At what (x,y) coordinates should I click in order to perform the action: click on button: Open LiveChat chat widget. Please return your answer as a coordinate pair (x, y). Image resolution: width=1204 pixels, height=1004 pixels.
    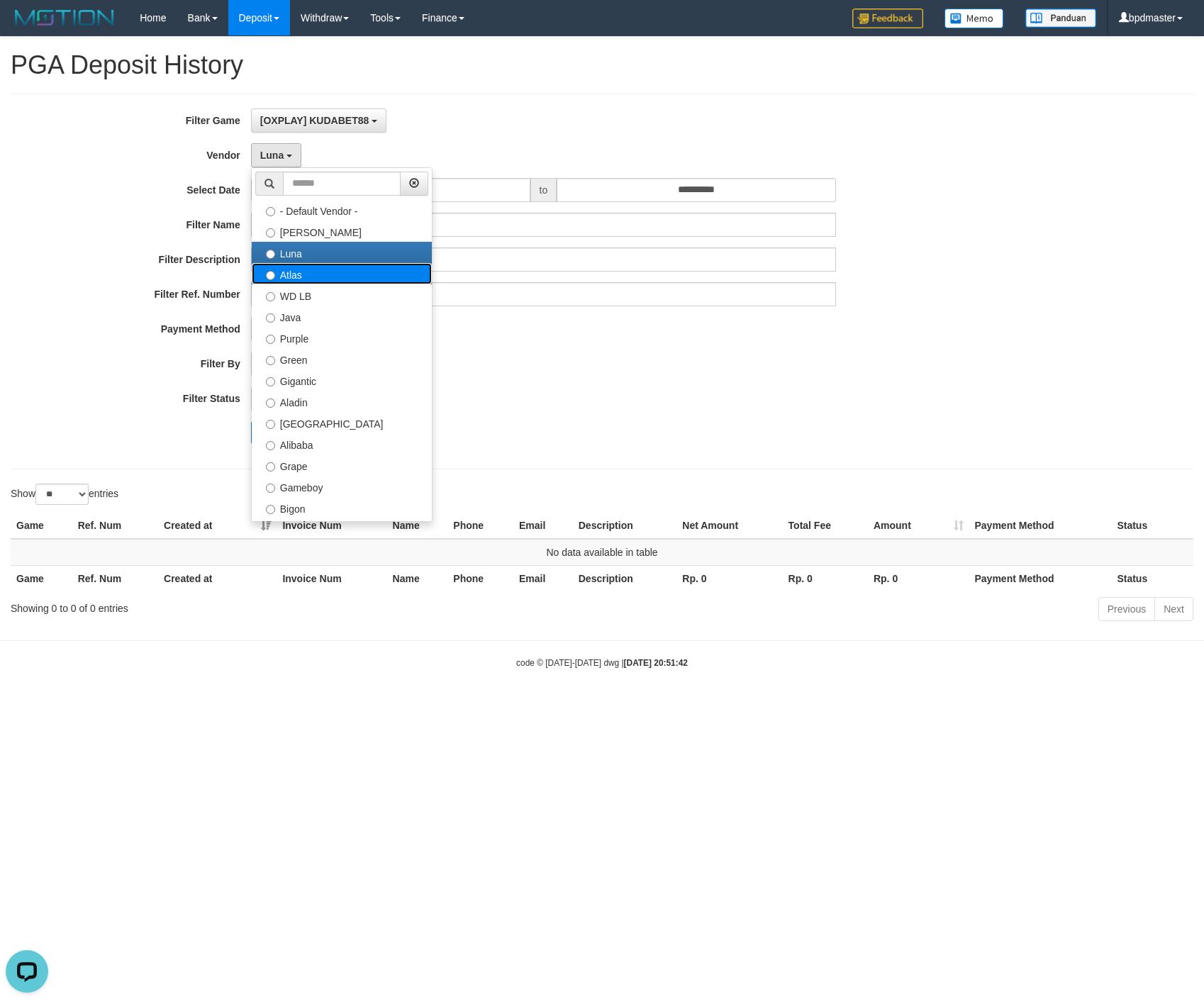
    Looking at the image, I should click on (27, 27).